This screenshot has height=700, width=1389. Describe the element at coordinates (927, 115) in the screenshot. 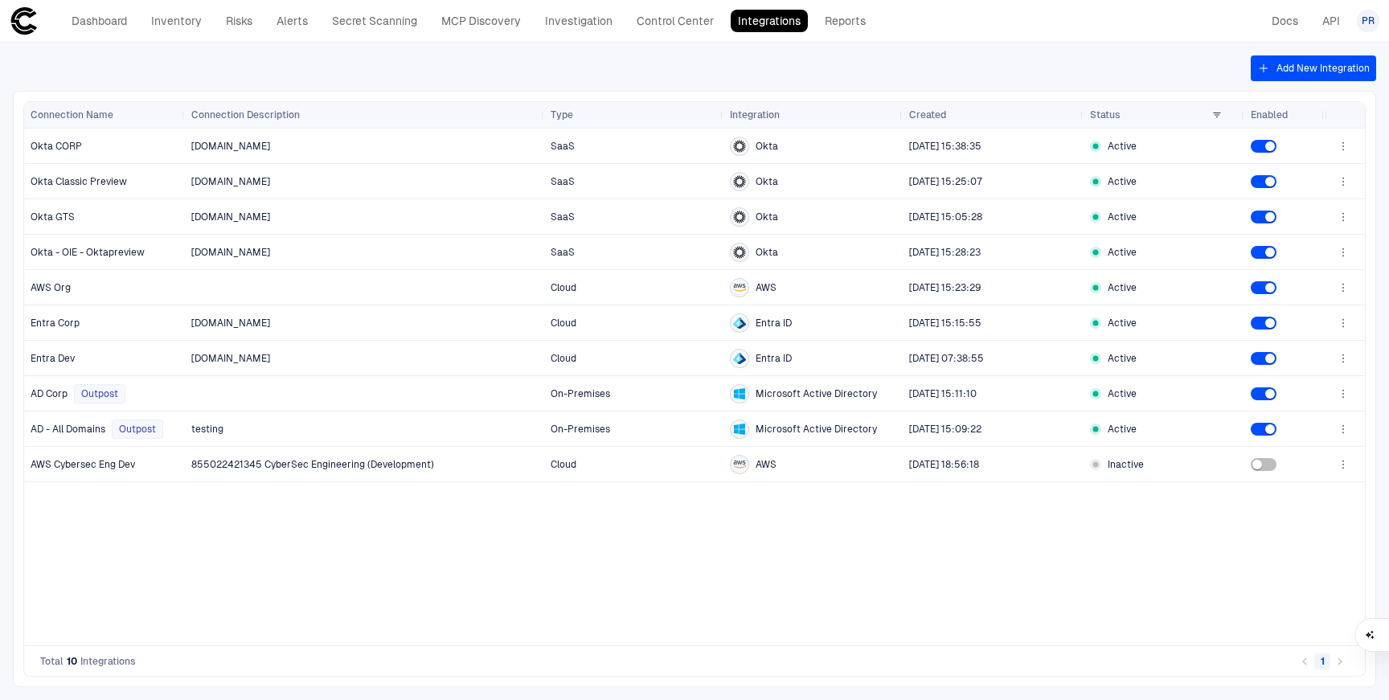

I see `span: Created` at that location.